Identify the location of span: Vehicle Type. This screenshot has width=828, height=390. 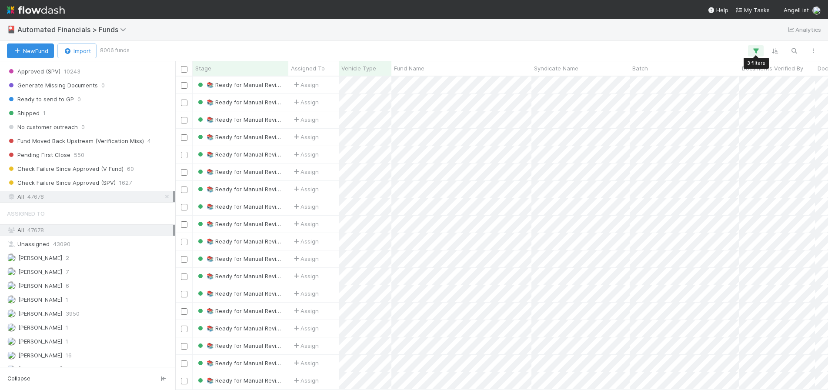
(359, 68).